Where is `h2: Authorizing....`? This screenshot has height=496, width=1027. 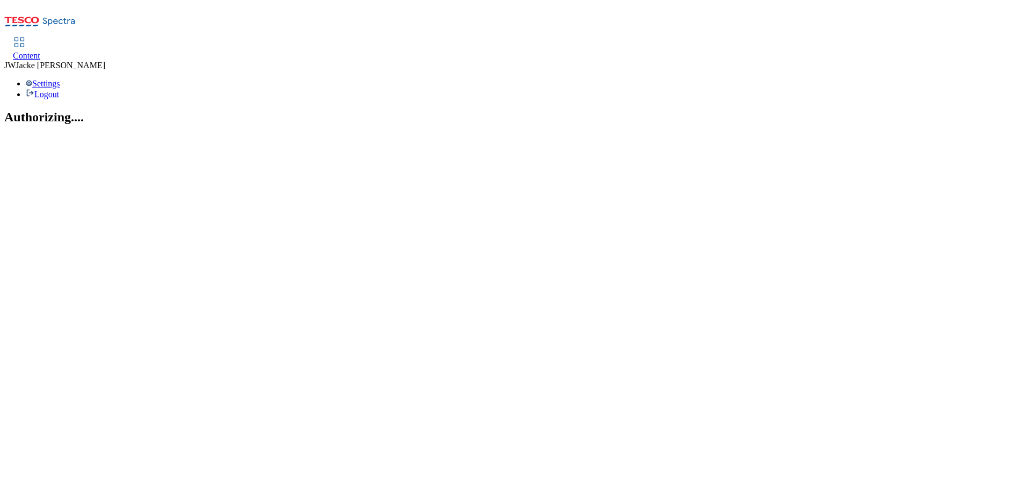 h2: Authorizing.... is located at coordinates (513, 117).